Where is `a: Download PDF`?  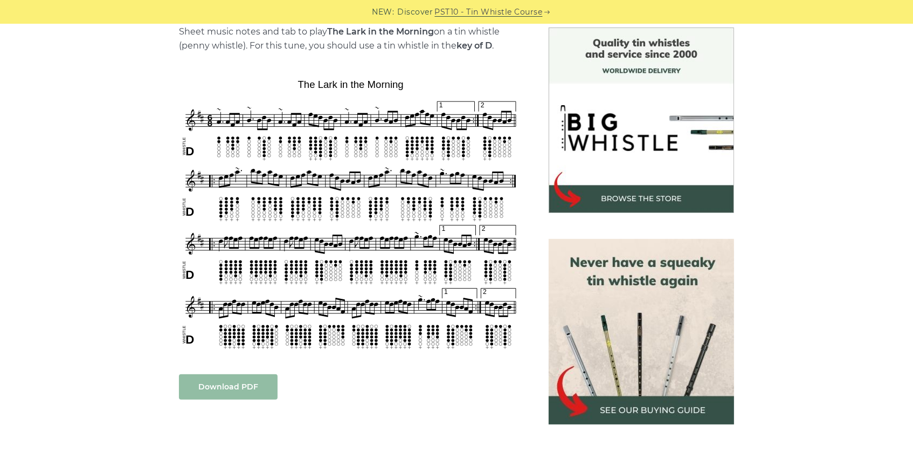 a: Download PDF is located at coordinates (228, 387).